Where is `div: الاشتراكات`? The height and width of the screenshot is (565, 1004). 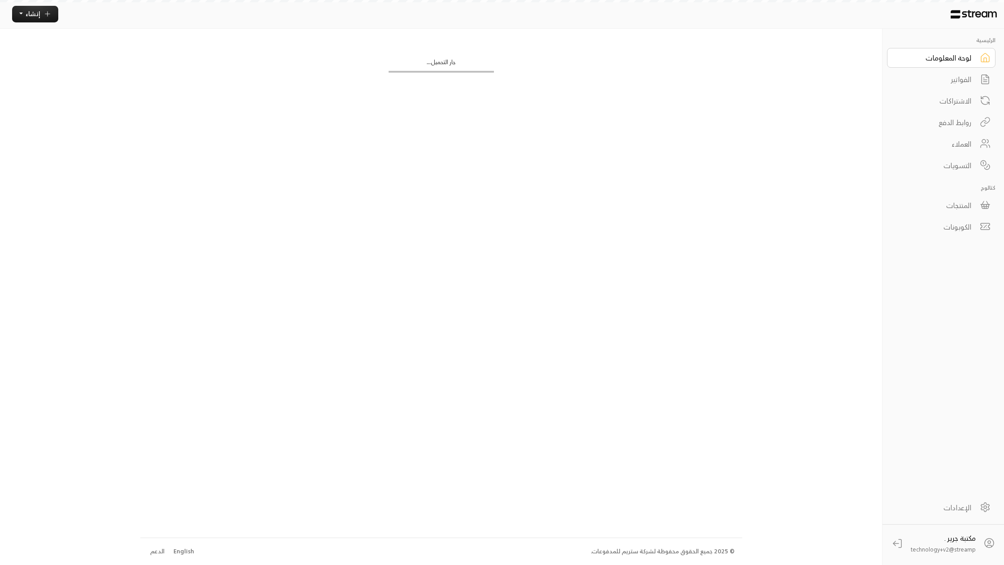
div: الاشتراكات is located at coordinates (935, 101).